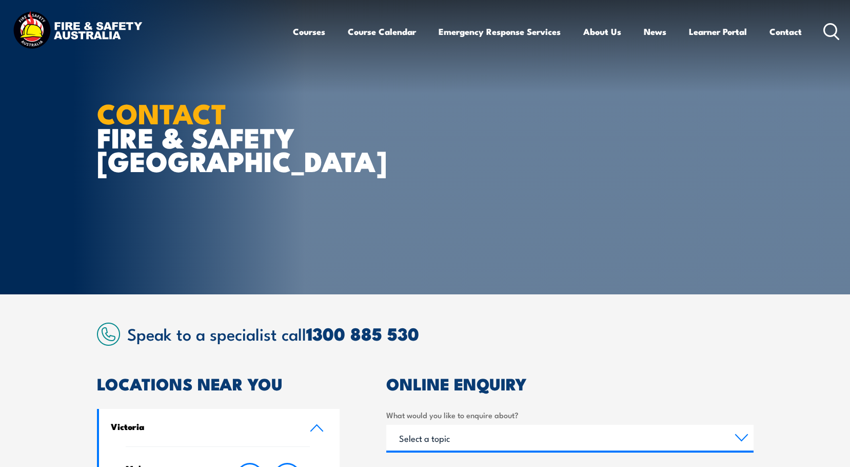 This screenshot has width=850, height=467. What do you see at coordinates (203, 426) in the screenshot?
I see `h4: Victoria` at bounding box center [203, 426].